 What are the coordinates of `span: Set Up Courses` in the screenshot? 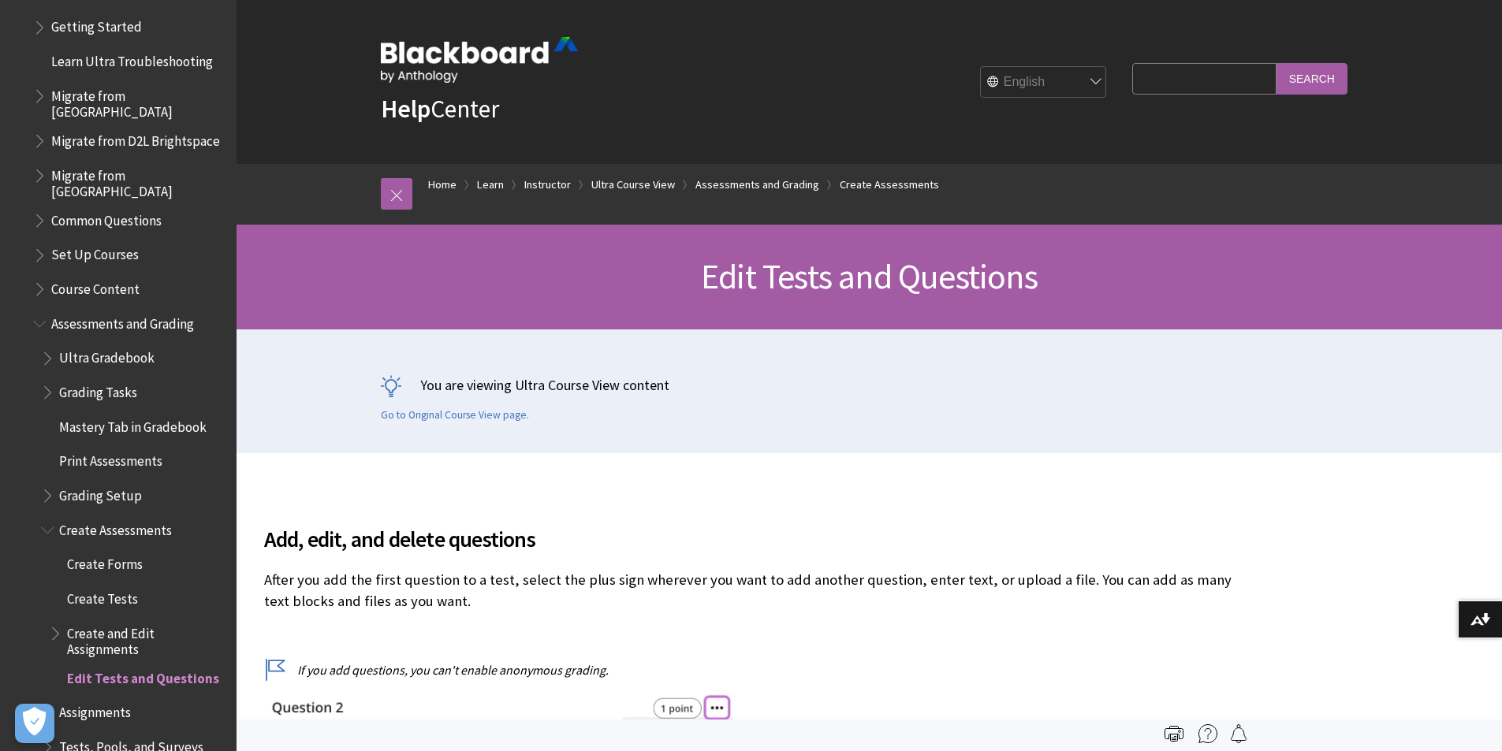 It's located at (95, 252).